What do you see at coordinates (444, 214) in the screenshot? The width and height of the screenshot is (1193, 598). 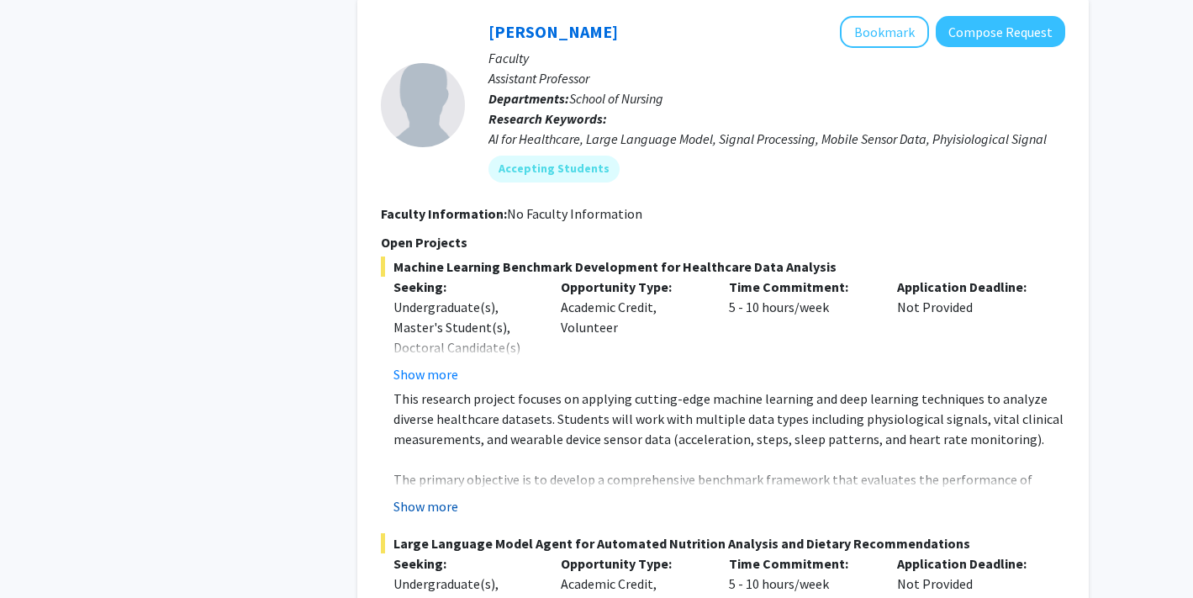 I see `b: Faculty Information:` at bounding box center [444, 214].